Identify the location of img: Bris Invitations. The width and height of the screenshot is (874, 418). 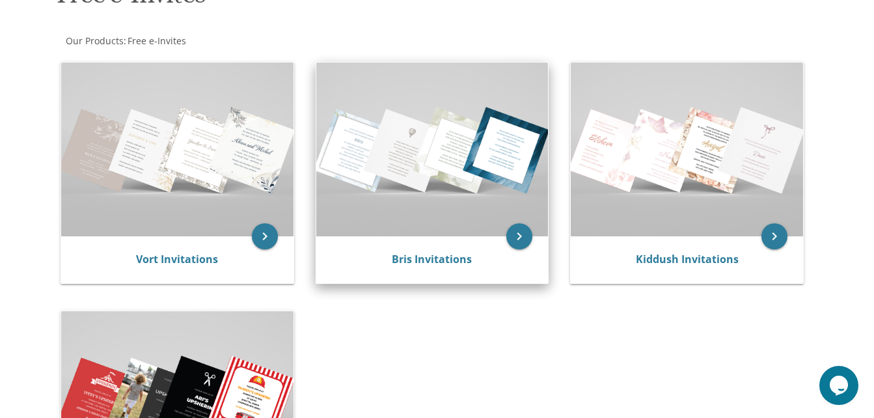
(432, 150).